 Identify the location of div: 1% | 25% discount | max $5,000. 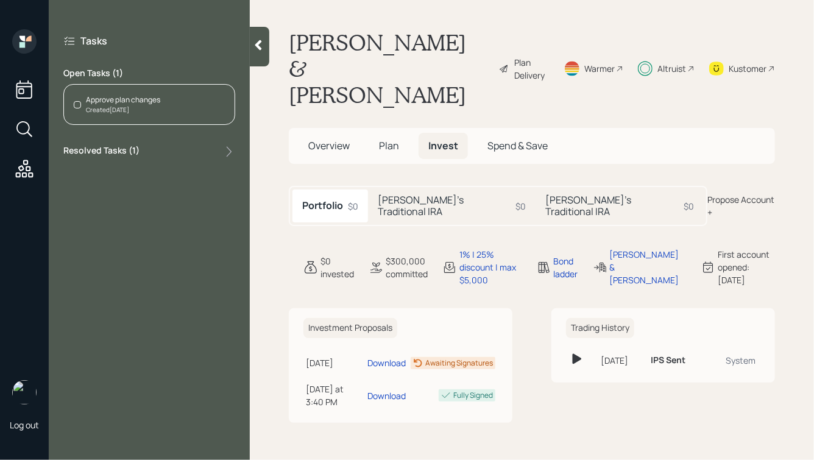
(491, 267).